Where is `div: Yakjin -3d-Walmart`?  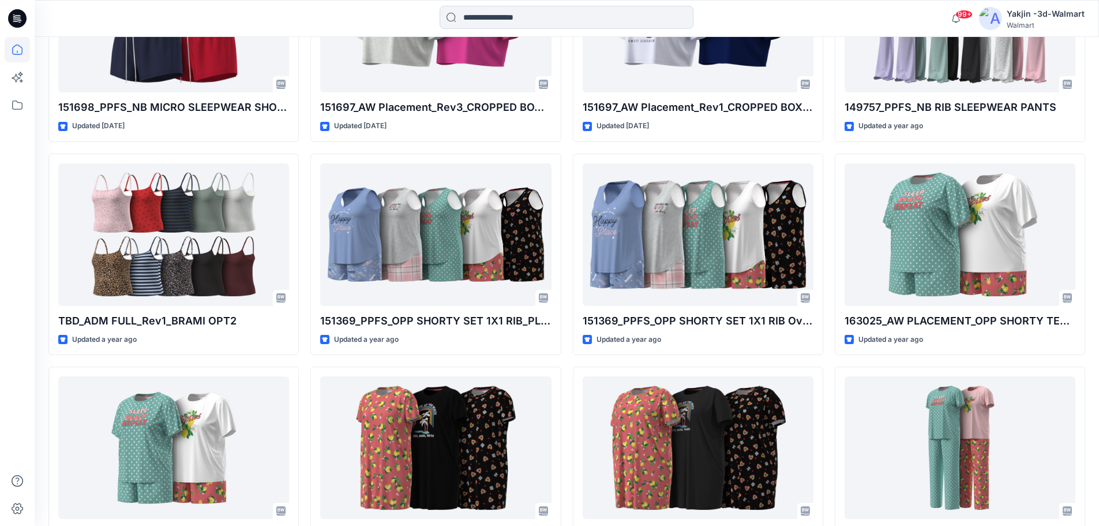
div: Yakjin -3d-Walmart is located at coordinates (1046, 14).